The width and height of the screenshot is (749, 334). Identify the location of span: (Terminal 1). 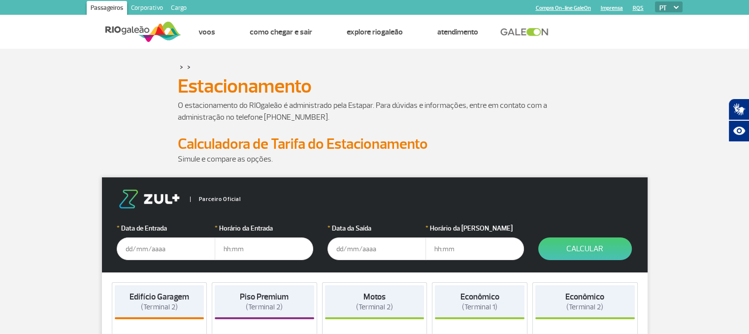
(479, 307).